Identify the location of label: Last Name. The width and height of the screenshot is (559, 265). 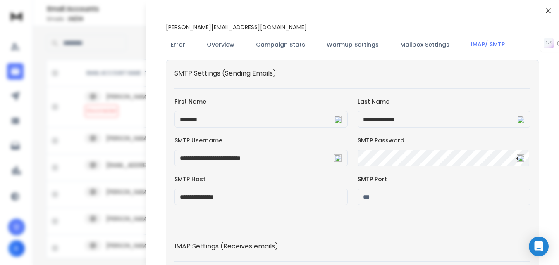
(444, 102).